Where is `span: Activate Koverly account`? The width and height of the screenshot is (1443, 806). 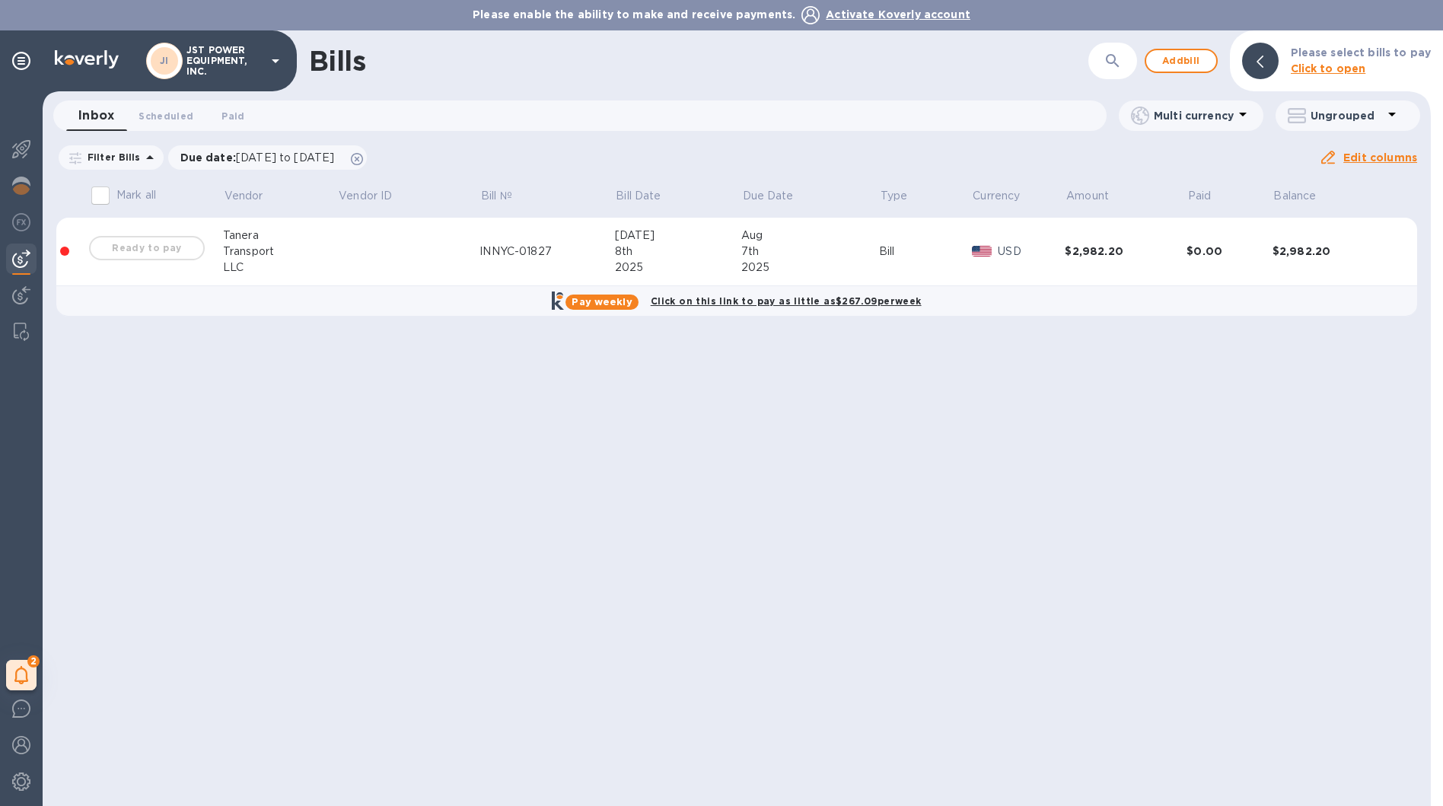
span: Activate Koverly account is located at coordinates (898, 14).